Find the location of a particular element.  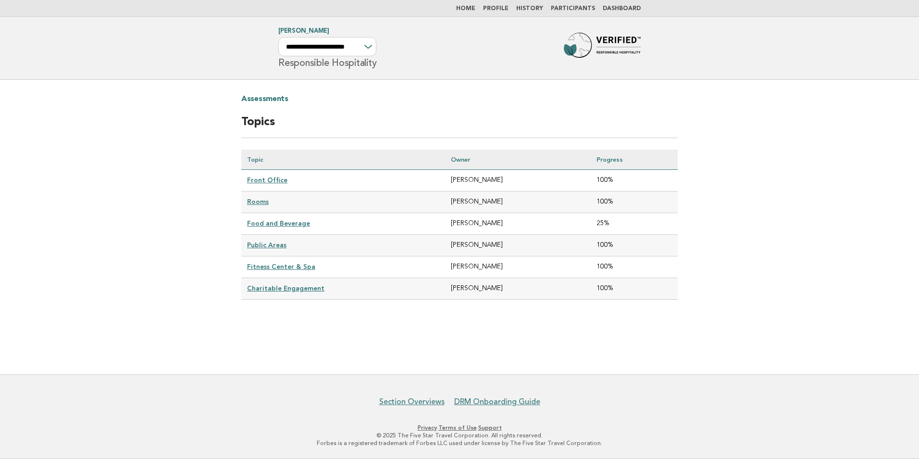

p: © 2025 The Five Star Travel Corporation. All rights reserved. is located at coordinates (460, 435).